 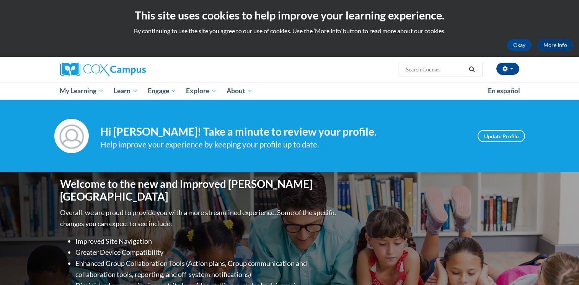 What do you see at coordinates (162, 91) in the screenshot?
I see `span: Engage` at bounding box center [162, 91].